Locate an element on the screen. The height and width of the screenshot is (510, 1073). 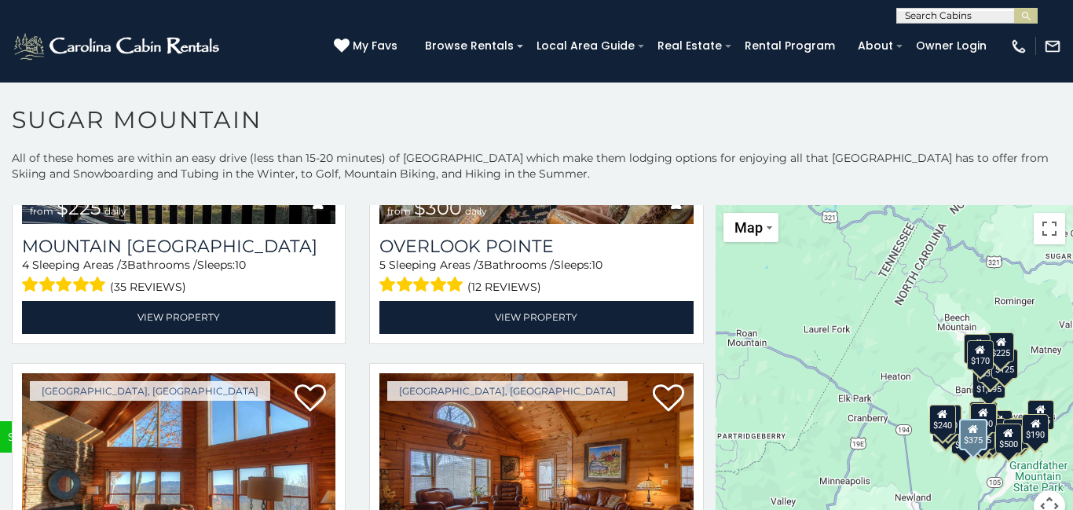
div: $225 is located at coordinates (1001, 347).